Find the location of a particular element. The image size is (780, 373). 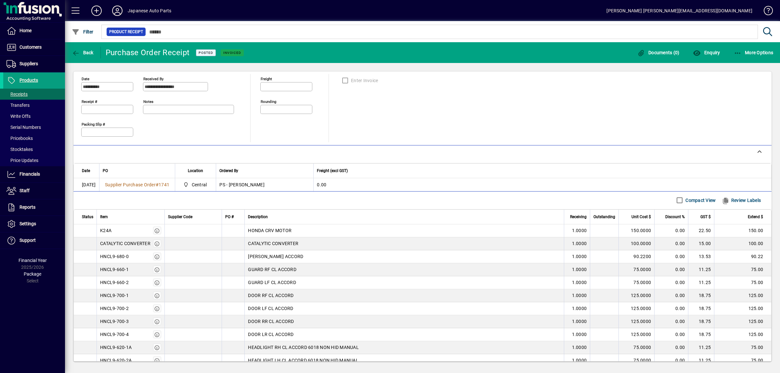

span: PO is located at coordinates (105, 171).